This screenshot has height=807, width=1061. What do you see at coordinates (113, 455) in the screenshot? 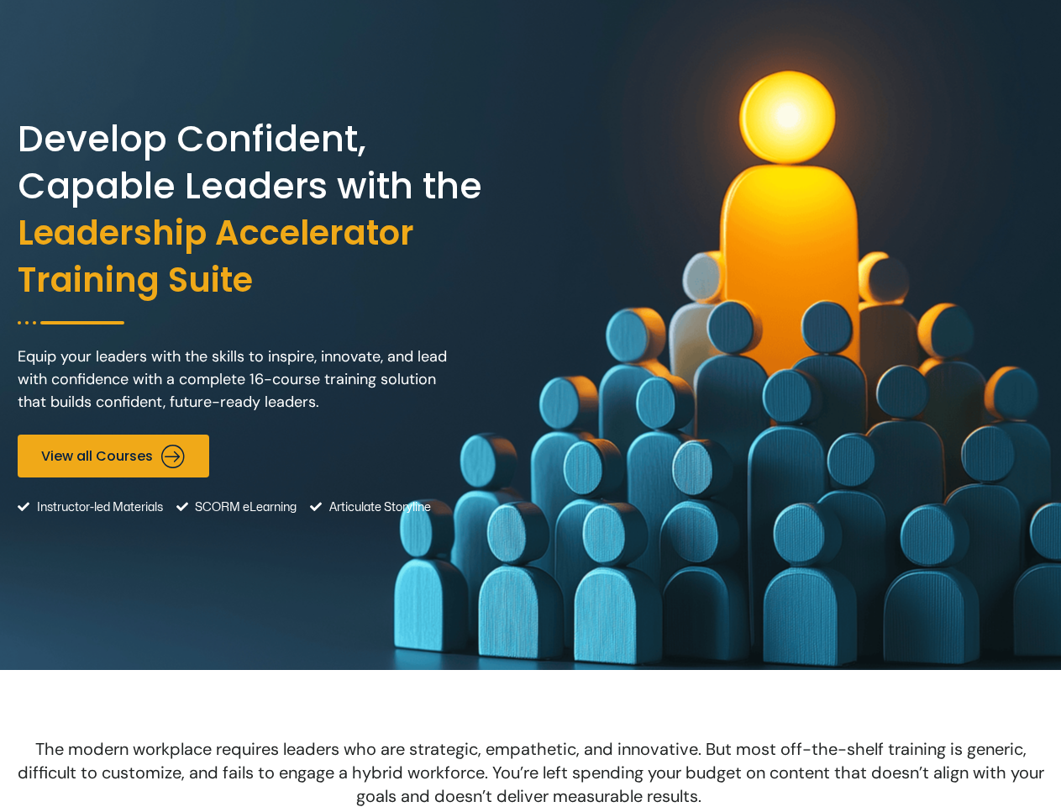
I see `a: View all Courses` at bounding box center [113, 455].